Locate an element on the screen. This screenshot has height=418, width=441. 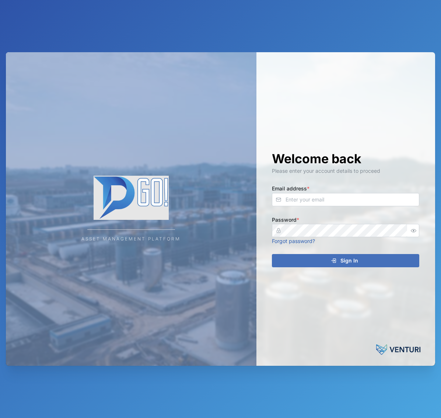
img: Company Logo is located at coordinates (131, 198).